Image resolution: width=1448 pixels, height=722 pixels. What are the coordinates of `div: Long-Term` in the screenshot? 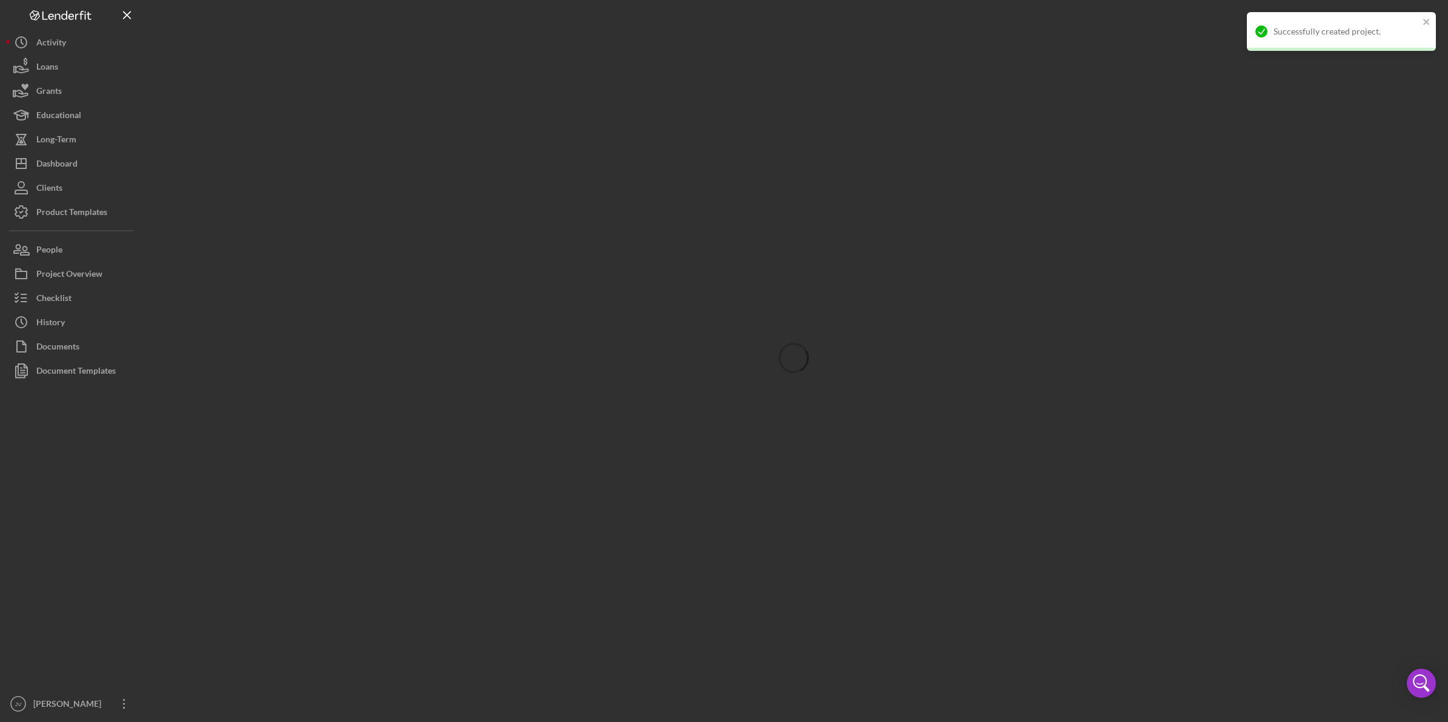 It's located at (56, 141).